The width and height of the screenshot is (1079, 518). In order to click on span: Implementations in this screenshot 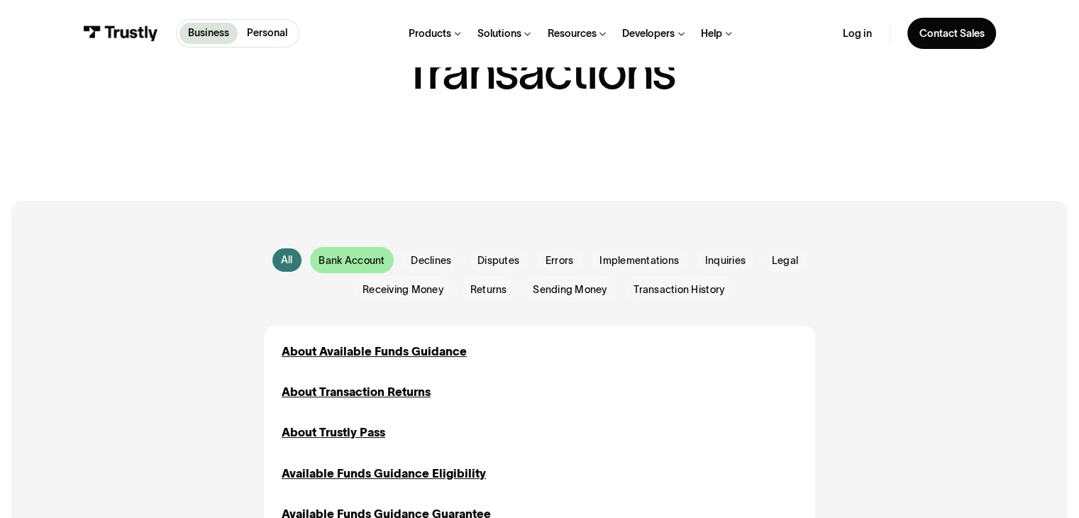, I will do `click(639, 260)`.